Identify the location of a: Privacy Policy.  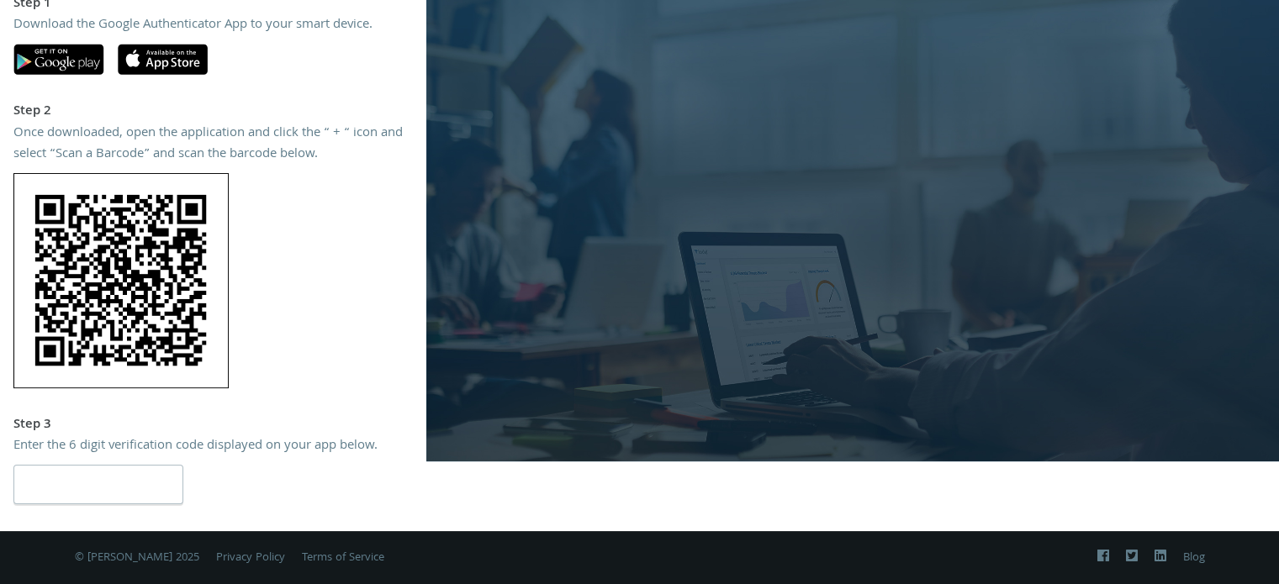
(251, 558).